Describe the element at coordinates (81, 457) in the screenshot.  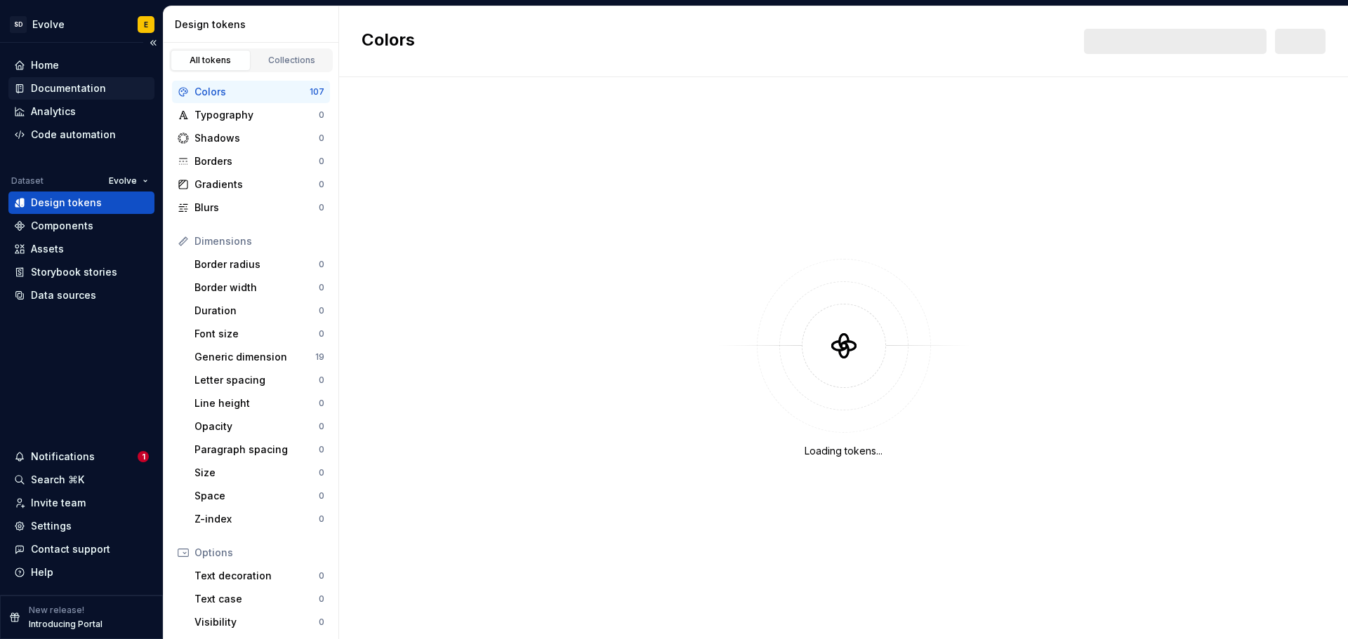
I see `button: Notifications1` at that location.